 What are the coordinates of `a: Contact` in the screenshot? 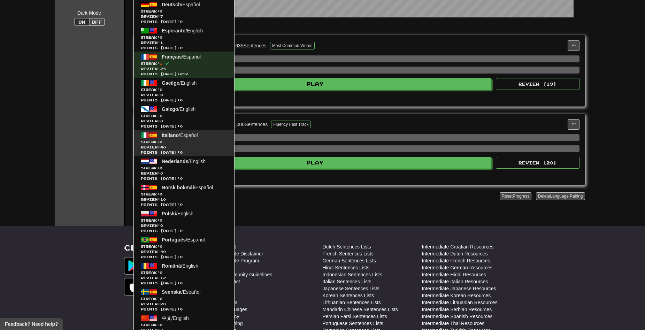 It's located at (232, 282).